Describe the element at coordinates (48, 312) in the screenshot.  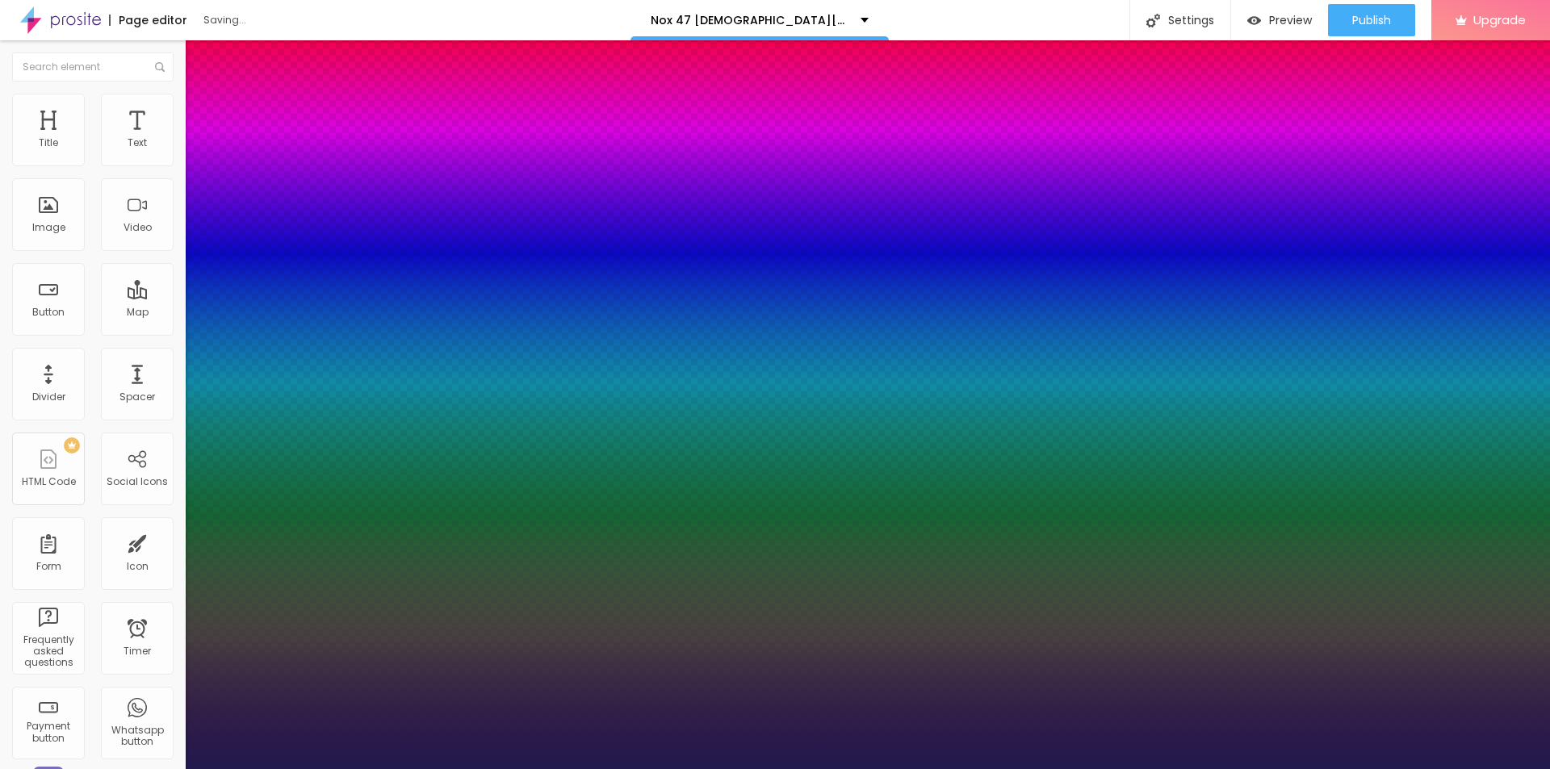
I see `div: Button` at that location.